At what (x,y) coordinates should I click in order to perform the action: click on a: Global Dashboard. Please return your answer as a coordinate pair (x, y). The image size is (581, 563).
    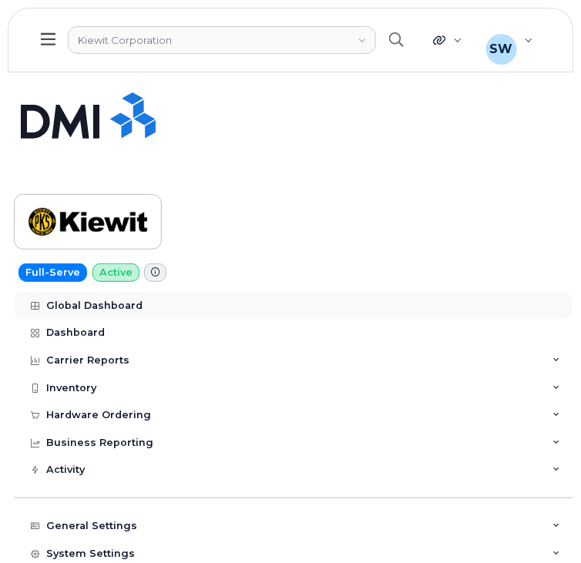
    Looking at the image, I should click on (293, 306).